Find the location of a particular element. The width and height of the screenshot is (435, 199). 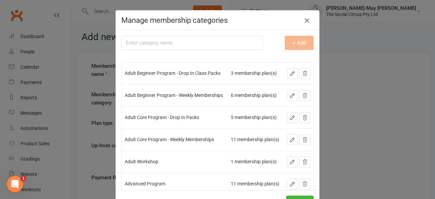

div: Adult Workshop is located at coordinates (175, 162).